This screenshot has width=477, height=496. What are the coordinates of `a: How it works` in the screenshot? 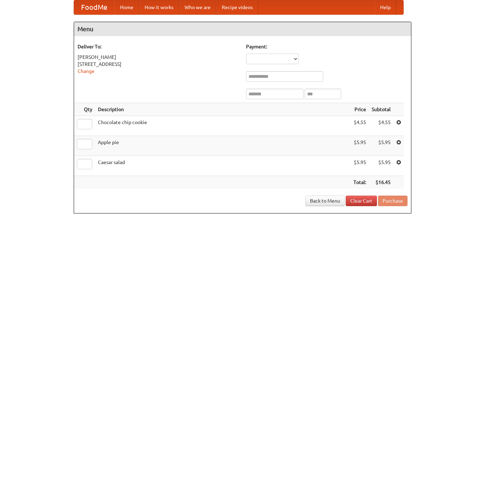 It's located at (159, 7).